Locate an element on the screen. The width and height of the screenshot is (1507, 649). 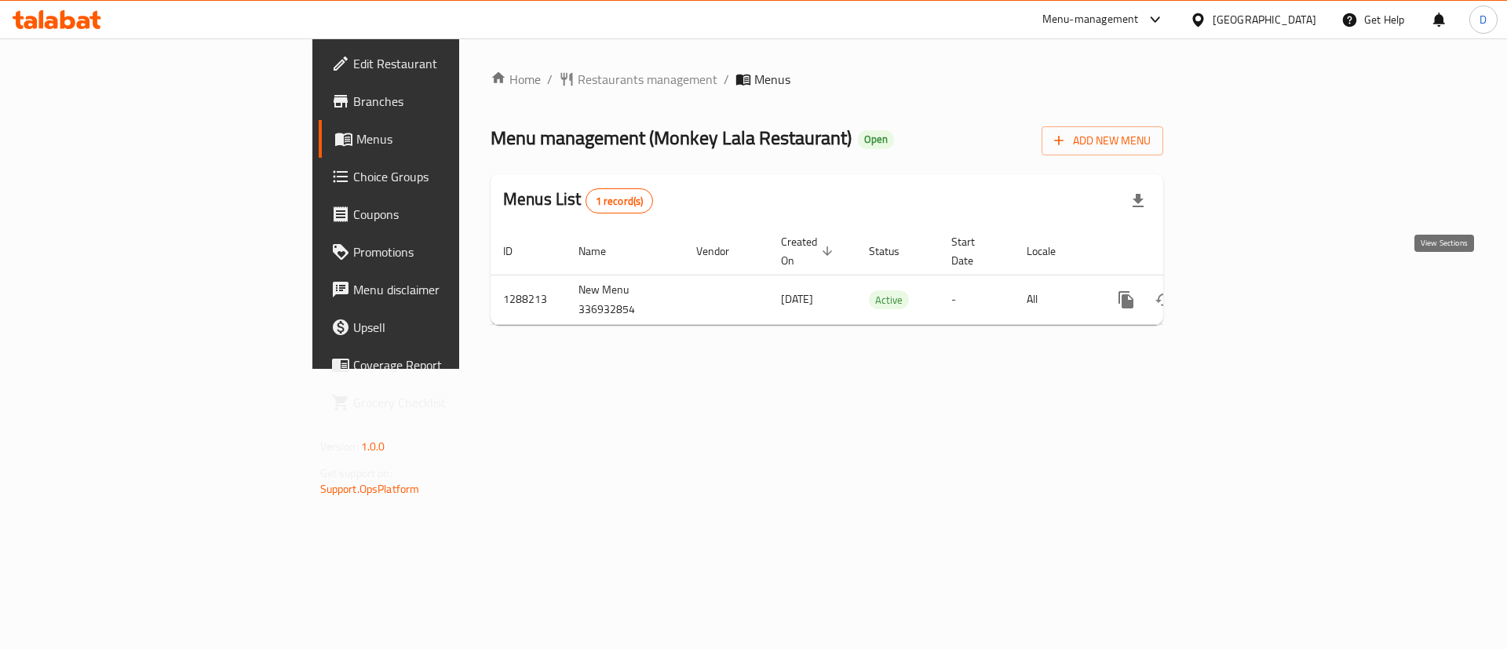
a: Support.OpsPlatform is located at coordinates (370, 489).